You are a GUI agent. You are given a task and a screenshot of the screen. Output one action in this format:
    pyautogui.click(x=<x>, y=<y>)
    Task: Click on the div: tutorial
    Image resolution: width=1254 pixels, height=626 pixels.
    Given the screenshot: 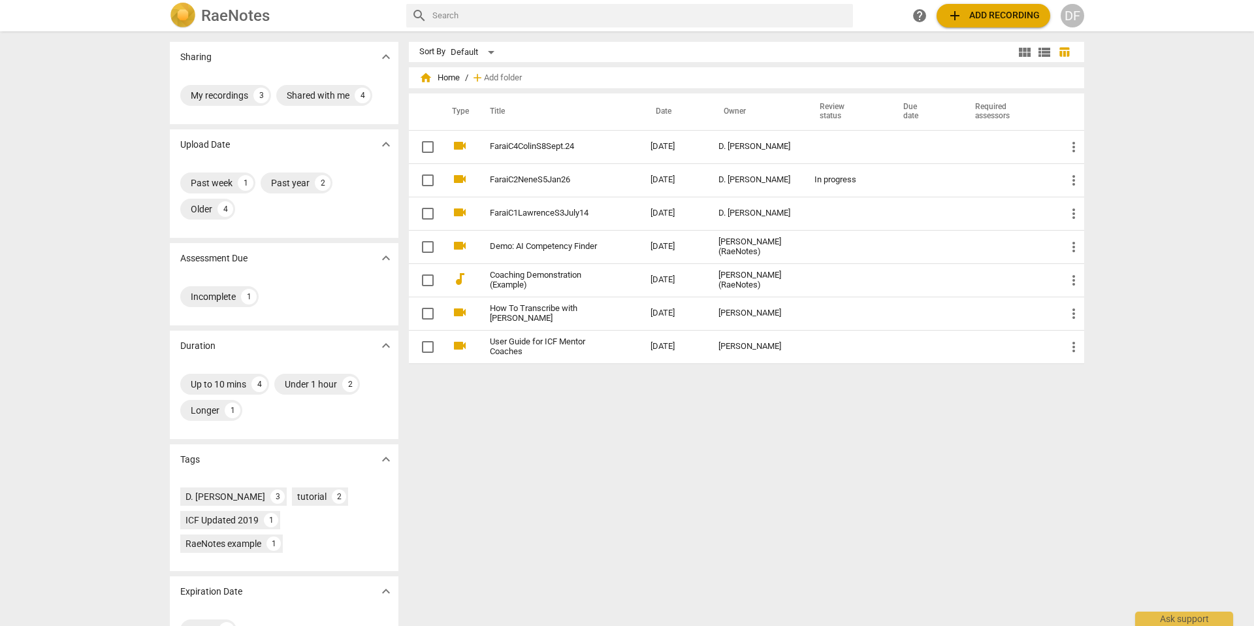 What is the action you would take?
    pyautogui.click(x=312, y=496)
    